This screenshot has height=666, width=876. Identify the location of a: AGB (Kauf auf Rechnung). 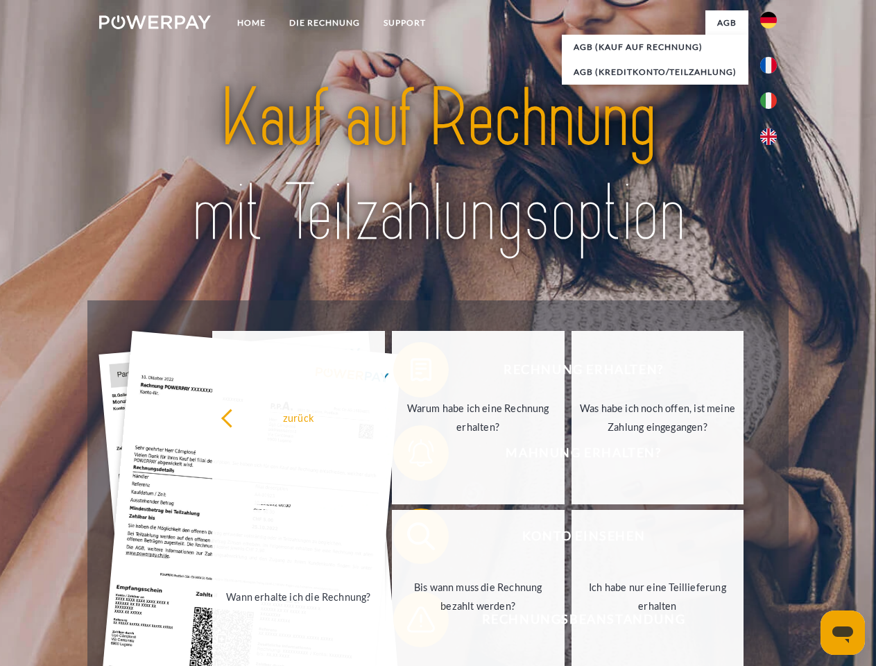
(654, 47).